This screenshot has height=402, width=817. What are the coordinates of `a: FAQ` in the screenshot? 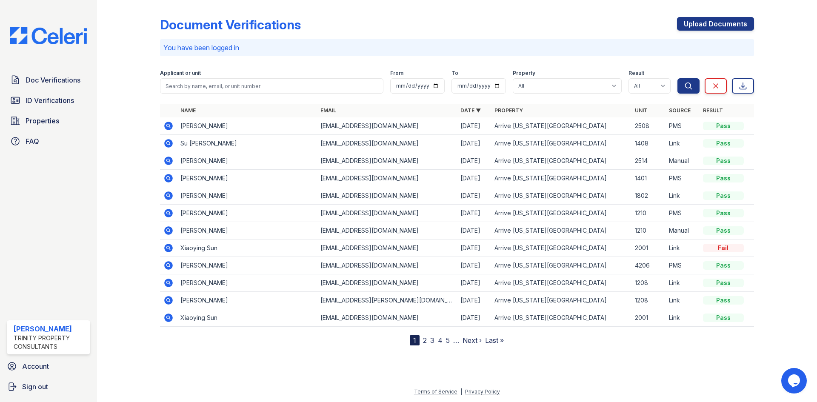 It's located at (49, 141).